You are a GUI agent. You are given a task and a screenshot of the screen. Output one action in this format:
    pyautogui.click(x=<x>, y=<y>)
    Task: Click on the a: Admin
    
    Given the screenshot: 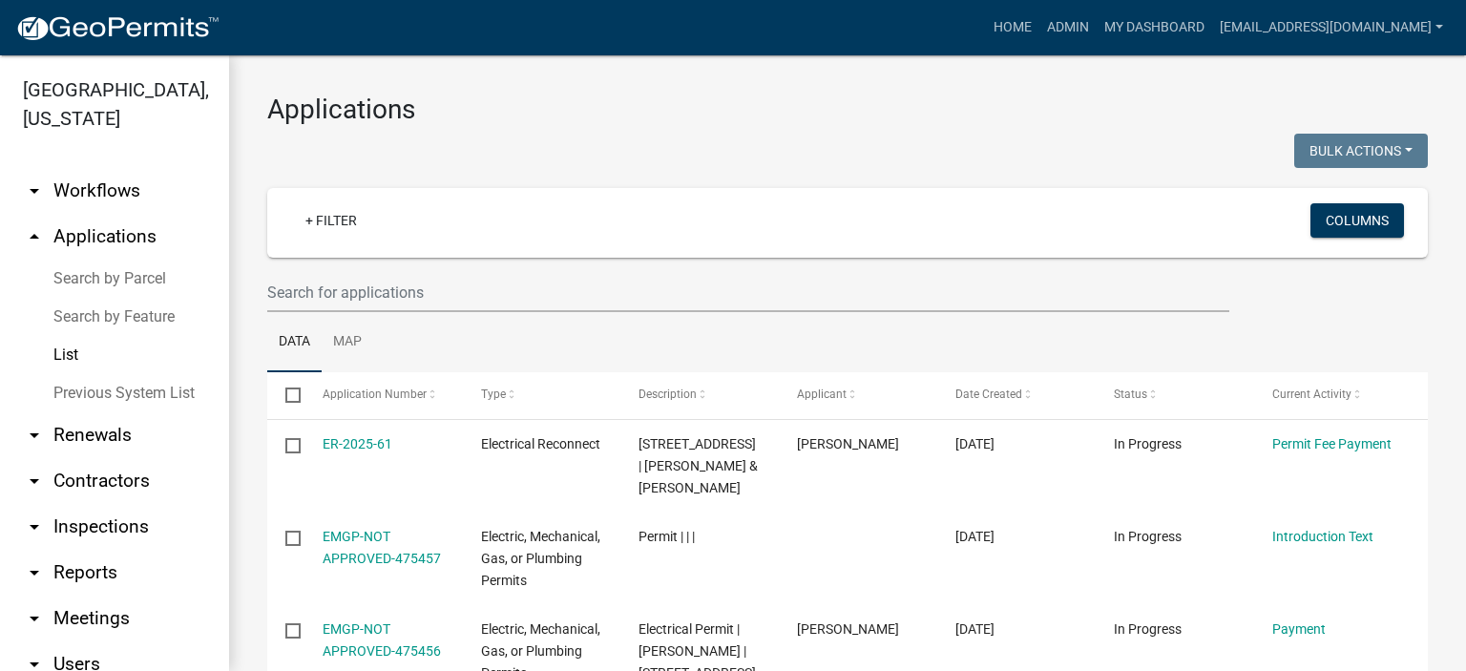 What is the action you would take?
    pyautogui.click(x=1068, y=28)
    